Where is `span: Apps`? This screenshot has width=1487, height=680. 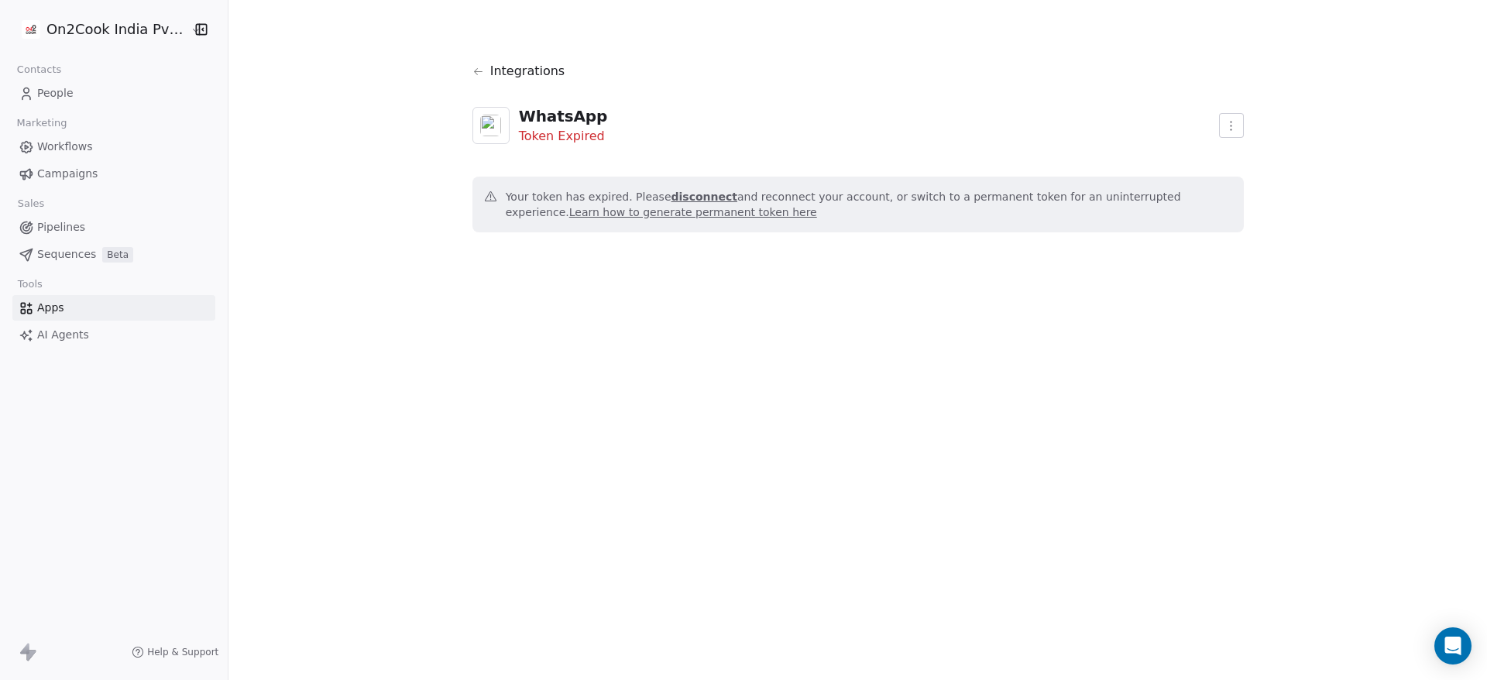 span: Apps is located at coordinates (50, 308).